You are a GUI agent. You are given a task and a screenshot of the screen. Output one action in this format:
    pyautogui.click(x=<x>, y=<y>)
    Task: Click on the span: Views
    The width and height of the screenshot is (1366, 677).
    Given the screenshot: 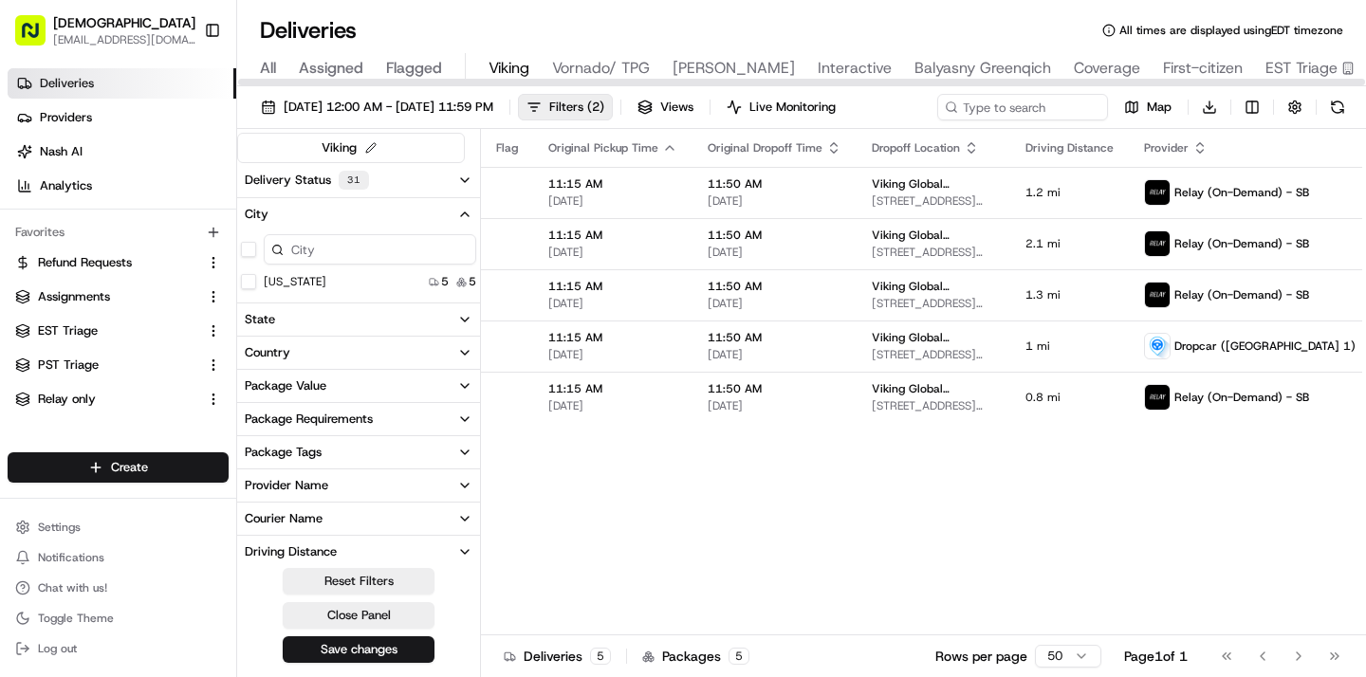 What is the action you would take?
    pyautogui.click(x=676, y=107)
    